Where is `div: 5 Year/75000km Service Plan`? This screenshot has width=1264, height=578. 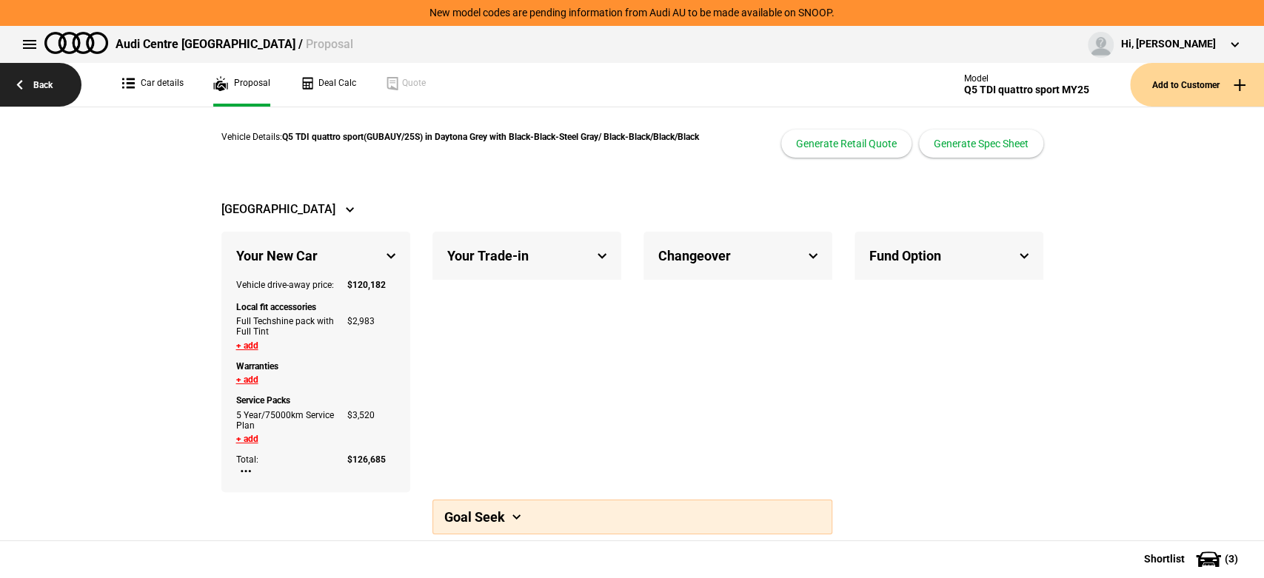 div: 5 Year/75000km Service Plan is located at coordinates (292, 421).